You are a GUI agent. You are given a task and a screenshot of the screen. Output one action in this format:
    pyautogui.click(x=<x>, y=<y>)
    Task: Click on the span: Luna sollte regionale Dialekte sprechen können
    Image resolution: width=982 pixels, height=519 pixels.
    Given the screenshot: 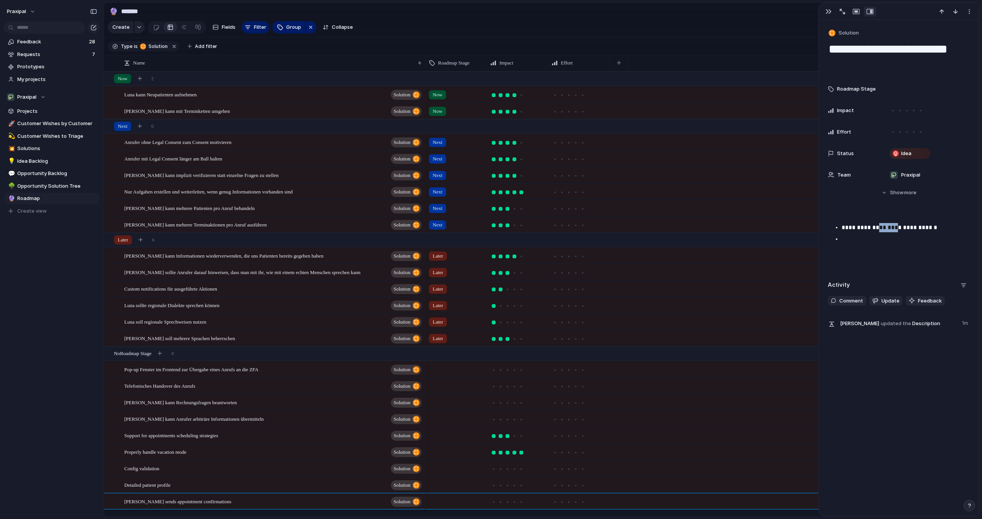 What is the action you would take?
    pyautogui.click(x=172, y=305)
    